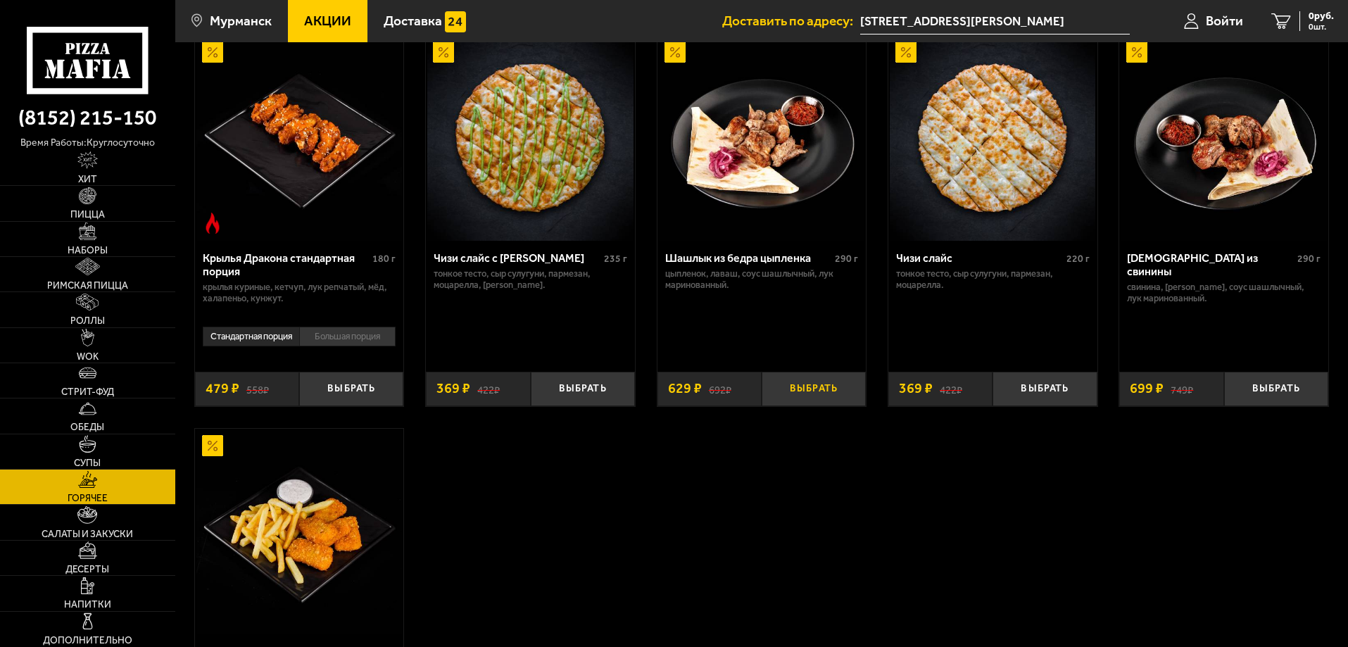 This screenshot has width=1348, height=647. What do you see at coordinates (748, 258) in the screenshot?
I see `div: Шашлык из бедра цыпленка` at bounding box center [748, 258].